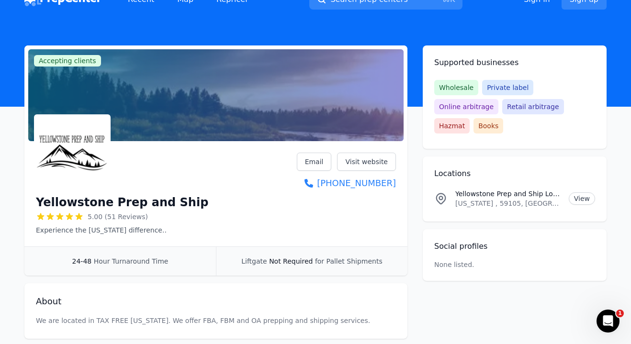  Describe the element at coordinates (68, 61) in the screenshot. I see `span: Accepting clients` at that location.